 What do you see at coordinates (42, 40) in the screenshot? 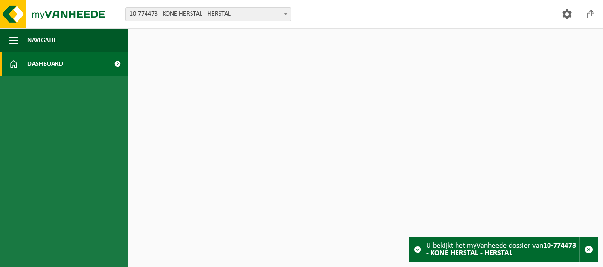
I see `span: Navigatie` at bounding box center [42, 40].